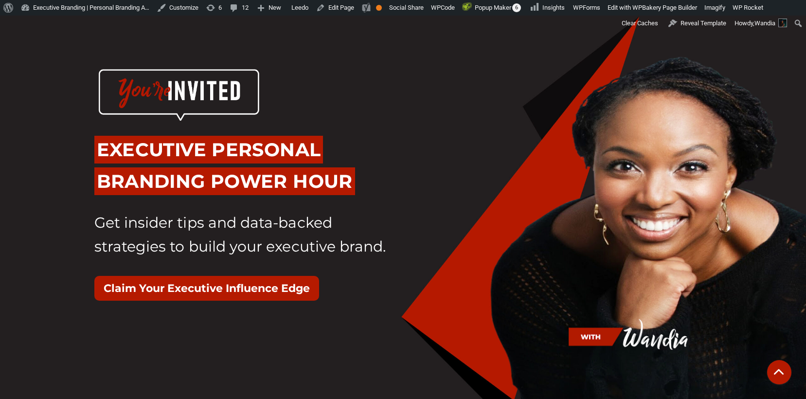  Describe the element at coordinates (207, 288) in the screenshot. I see `button: Claim Your Executive Influence Edge` at that location.